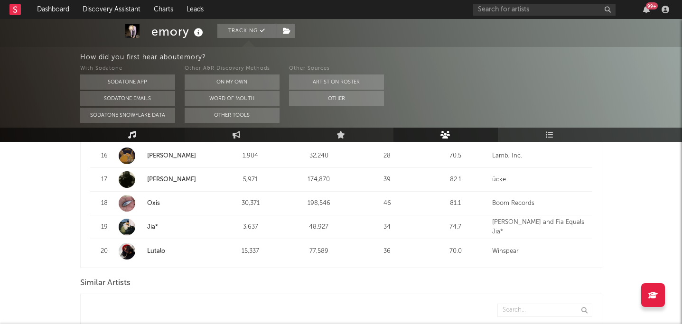  I want to click on div: 48,927, so click(319, 227).